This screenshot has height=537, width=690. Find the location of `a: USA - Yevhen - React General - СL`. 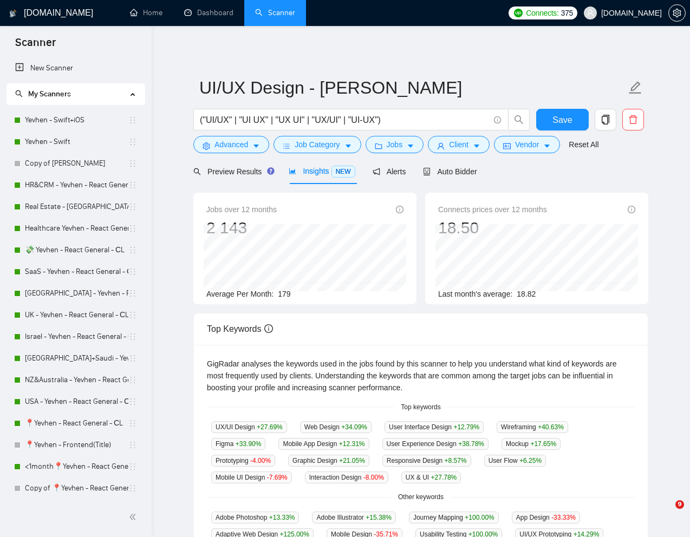

a: USA - Yevhen - React General - СL is located at coordinates (76, 402).